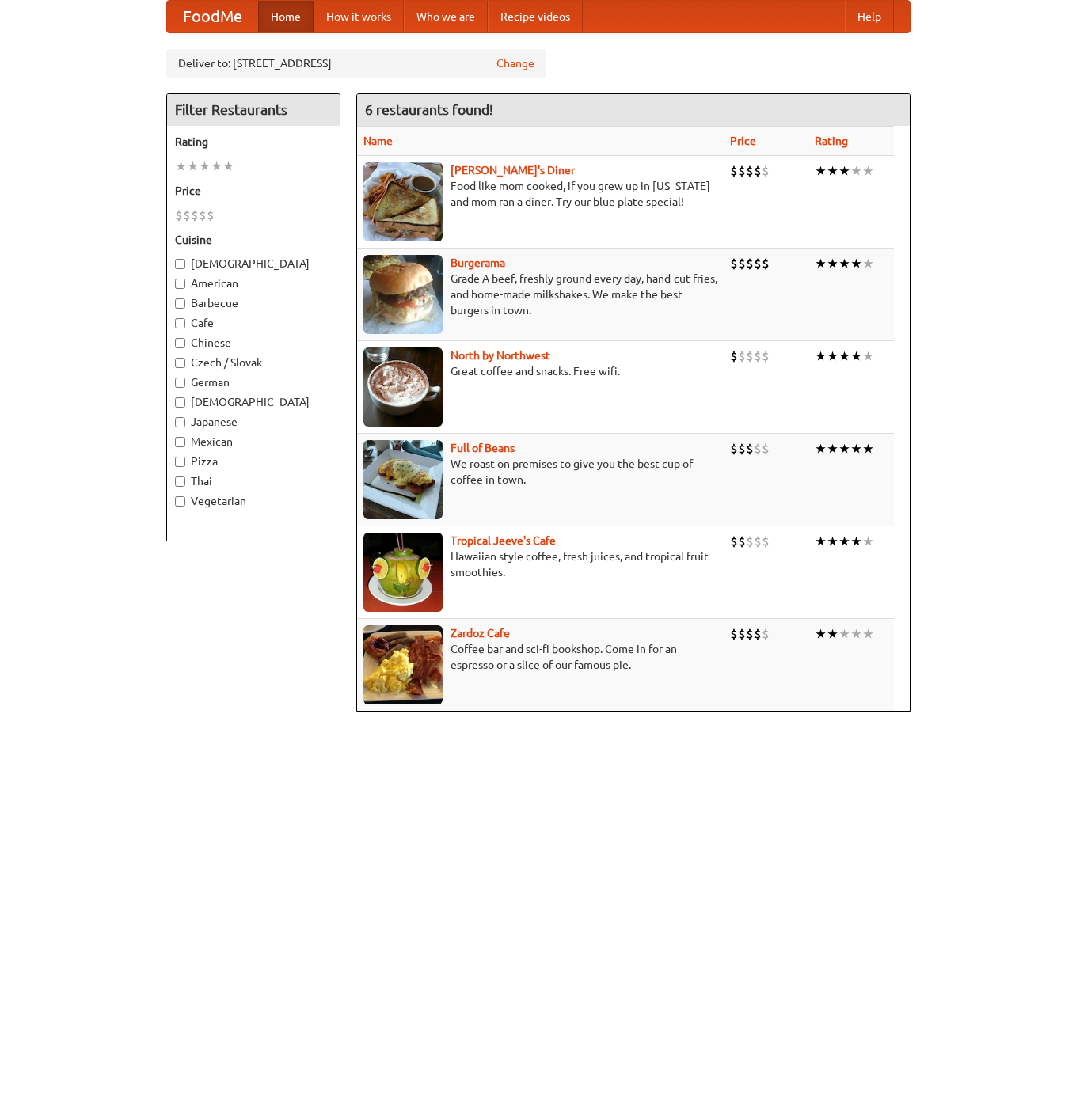 The image size is (1076, 1120). I want to click on a: How it works, so click(359, 16).